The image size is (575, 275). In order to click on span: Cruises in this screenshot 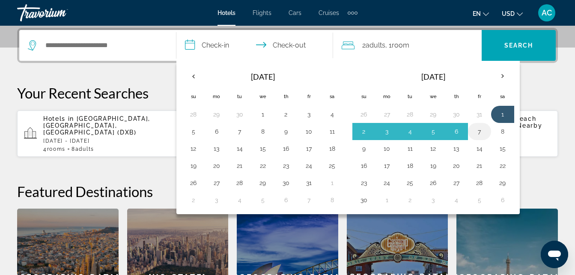, I will do `click(329, 13)`.